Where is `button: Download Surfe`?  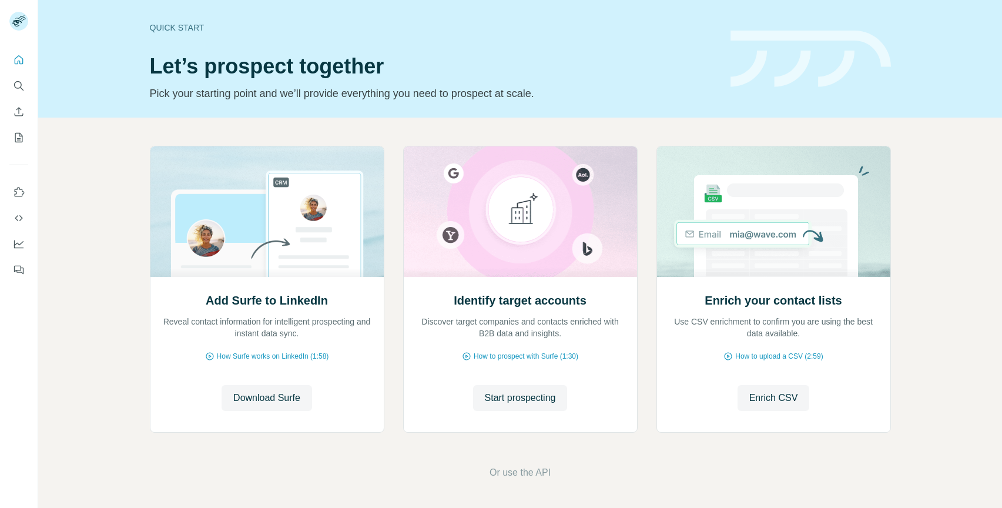 button: Download Surfe is located at coordinates (267, 398).